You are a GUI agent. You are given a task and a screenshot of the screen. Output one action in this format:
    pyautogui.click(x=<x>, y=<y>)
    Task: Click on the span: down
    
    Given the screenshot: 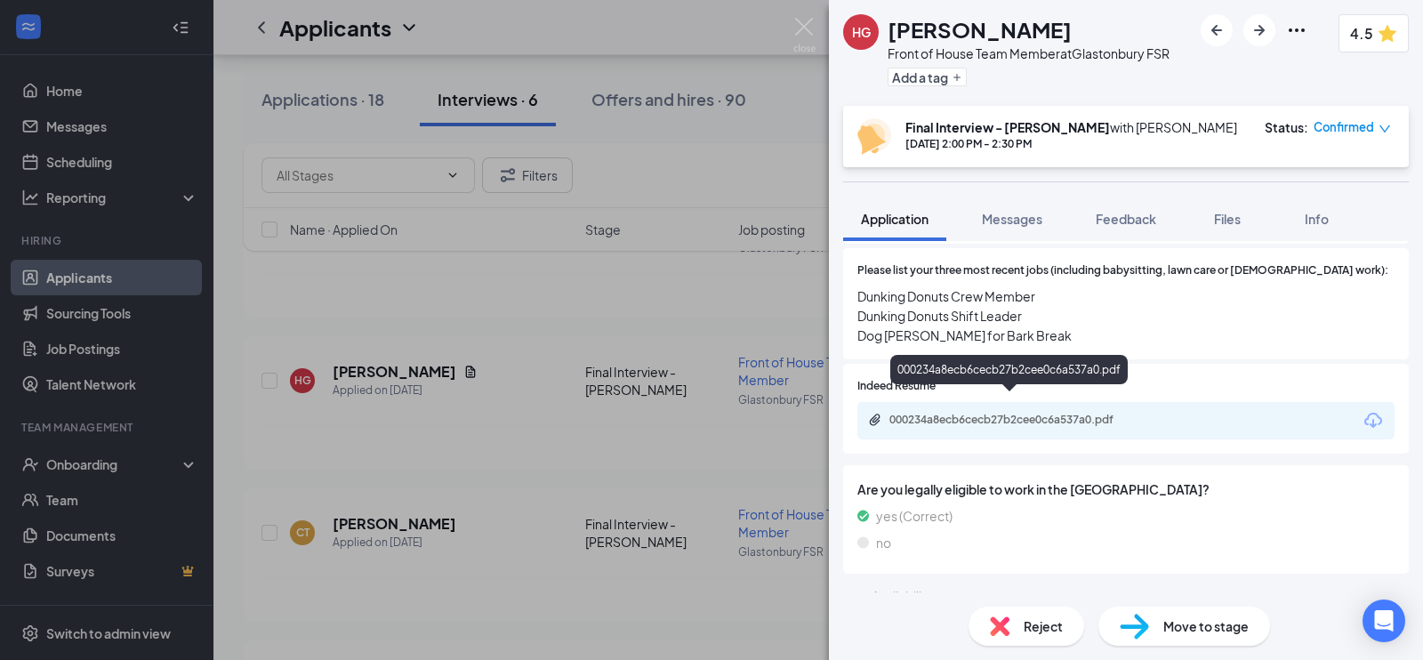 What is the action you would take?
    pyautogui.click(x=1385, y=129)
    